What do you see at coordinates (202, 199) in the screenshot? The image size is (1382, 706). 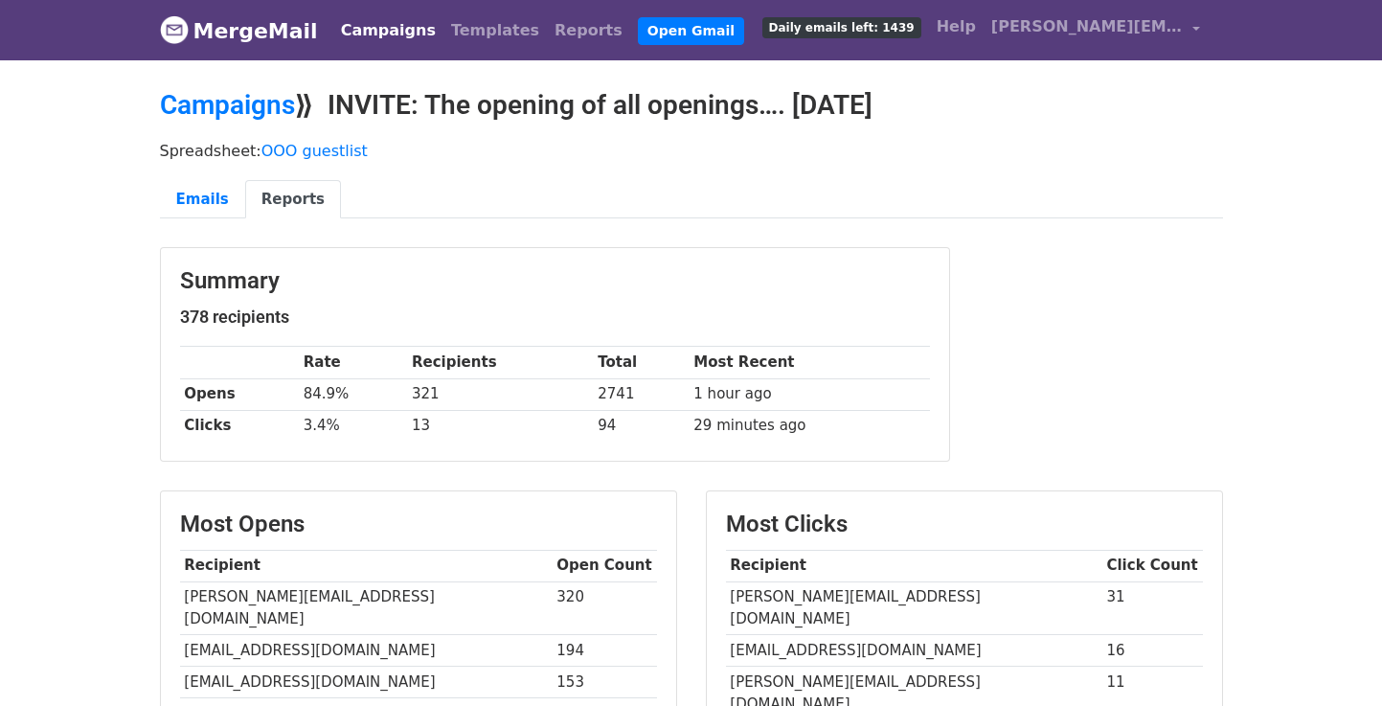 I see `a: Emails` at bounding box center [202, 199].